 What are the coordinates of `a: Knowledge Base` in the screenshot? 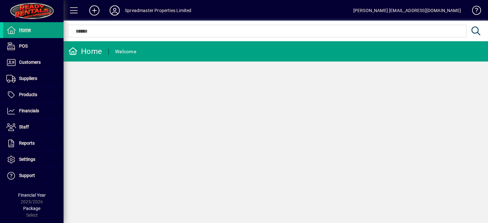 It's located at (474, 11).